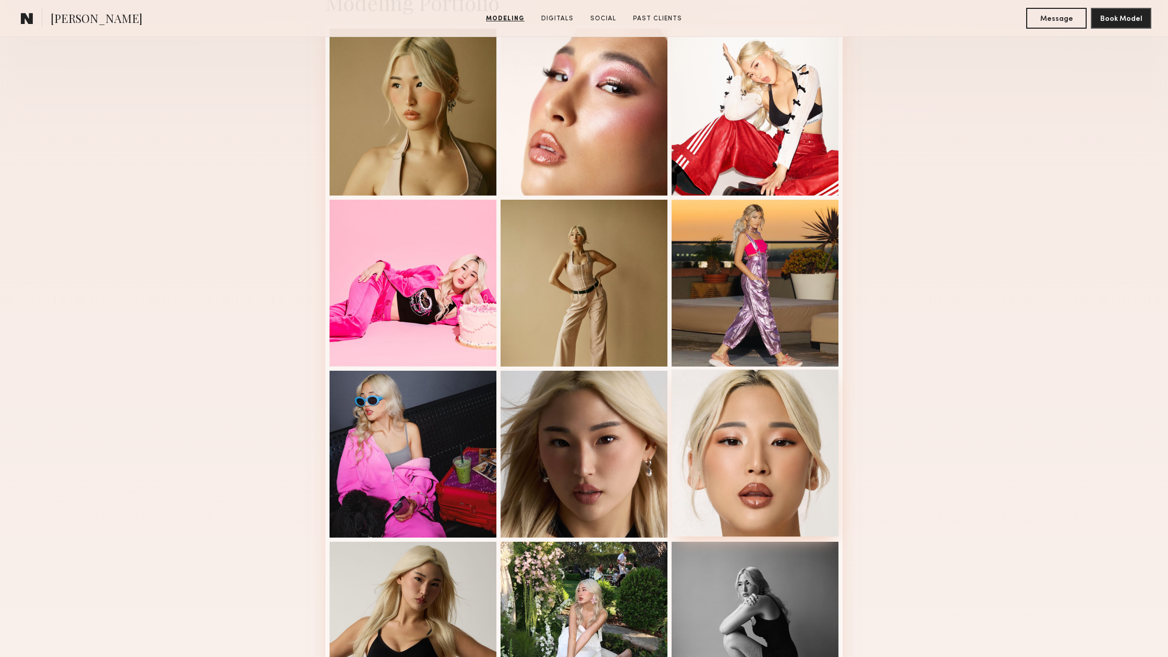 Image resolution: width=1168 pixels, height=657 pixels. Describe the element at coordinates (1057, 18) in the screenshot. I see `button: Message` at that location.